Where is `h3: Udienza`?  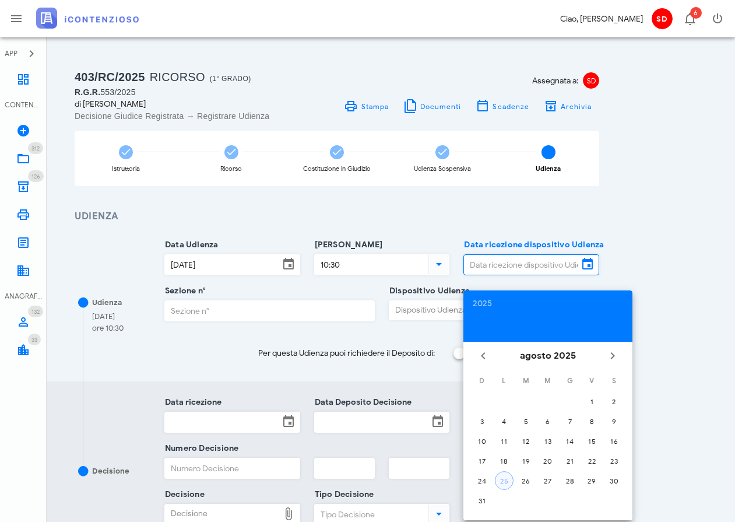
h3: Udienza is located at coordinates (337, 216).